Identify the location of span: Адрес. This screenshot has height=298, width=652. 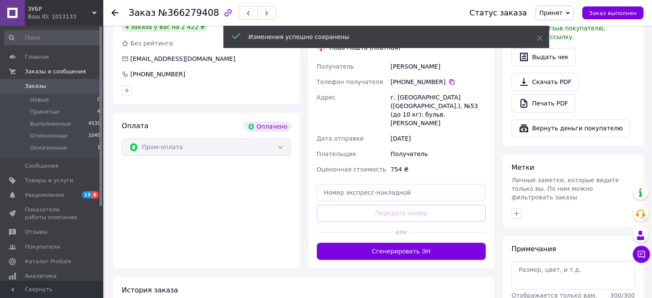
(326, 97).